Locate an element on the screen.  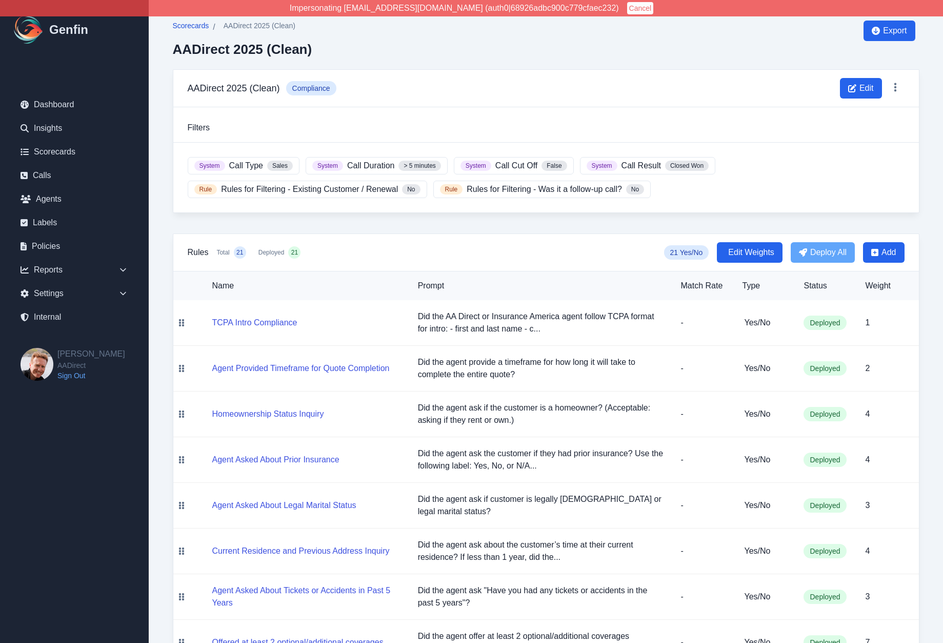
a: Homeownership Status Inquiry is located at coordinates (268, 413).